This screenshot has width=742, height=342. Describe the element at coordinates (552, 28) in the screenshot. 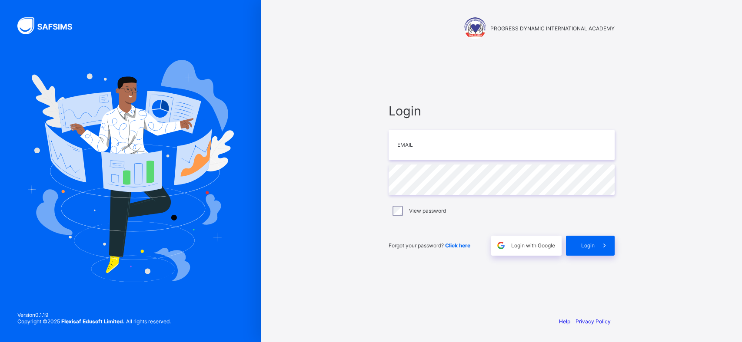

I see `span: PROGRESS DYNAMIC INTERNATIONAL ACADEMY` at that location.